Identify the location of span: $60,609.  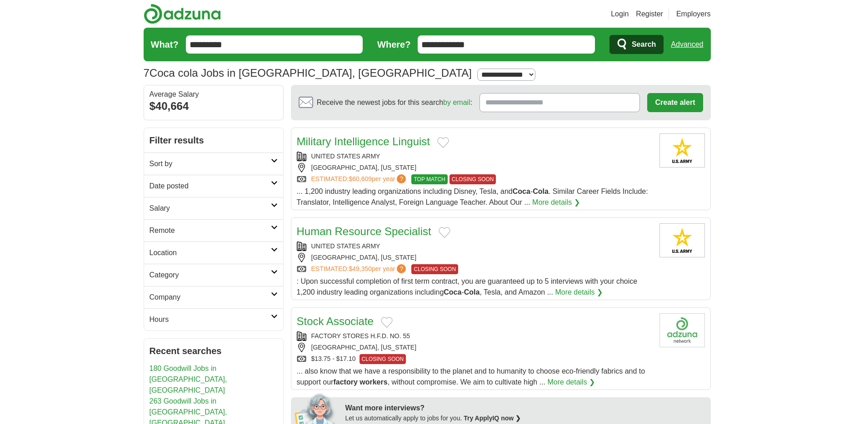
(360, 179).